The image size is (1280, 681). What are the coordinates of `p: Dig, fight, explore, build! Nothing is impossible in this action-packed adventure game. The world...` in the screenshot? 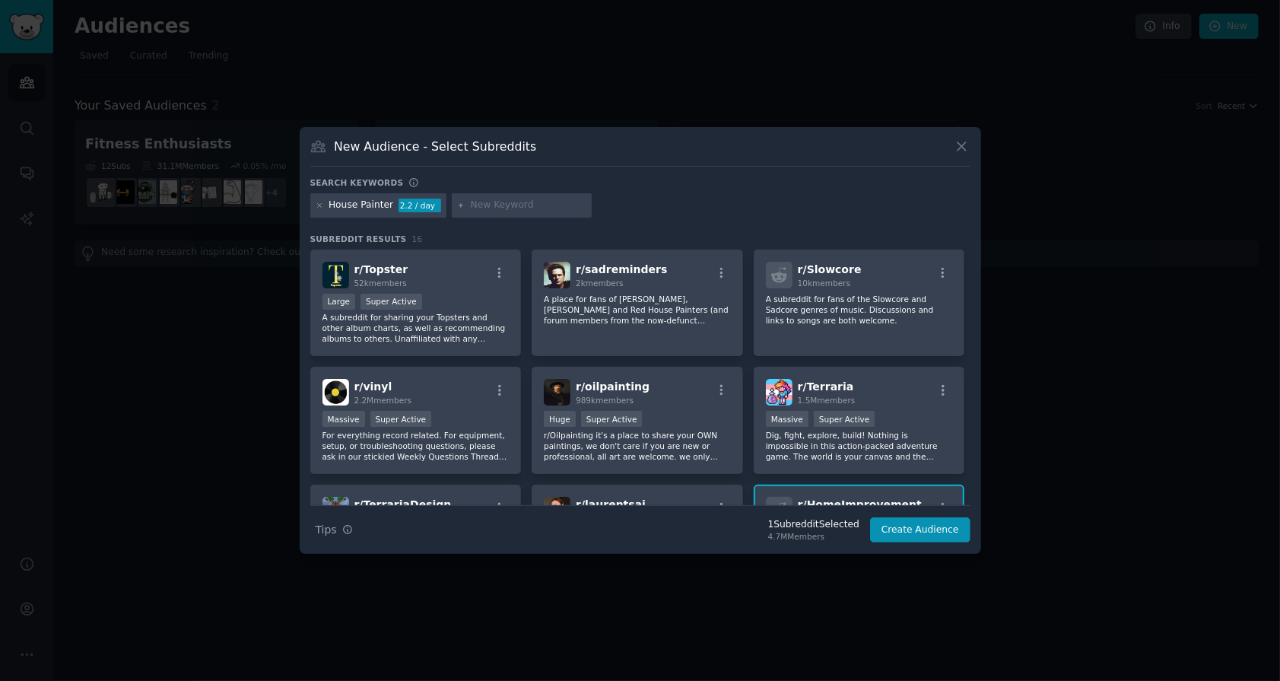 It's located at (860, 446).